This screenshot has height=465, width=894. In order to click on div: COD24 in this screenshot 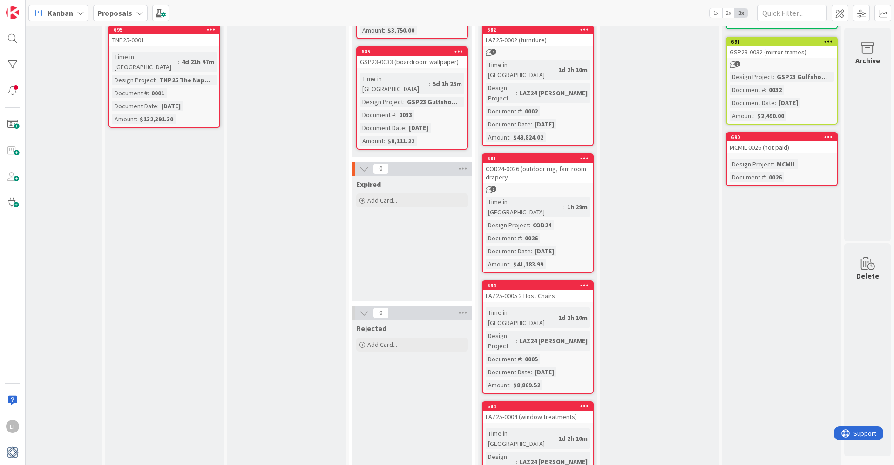, I will do `click(542, 225)`.